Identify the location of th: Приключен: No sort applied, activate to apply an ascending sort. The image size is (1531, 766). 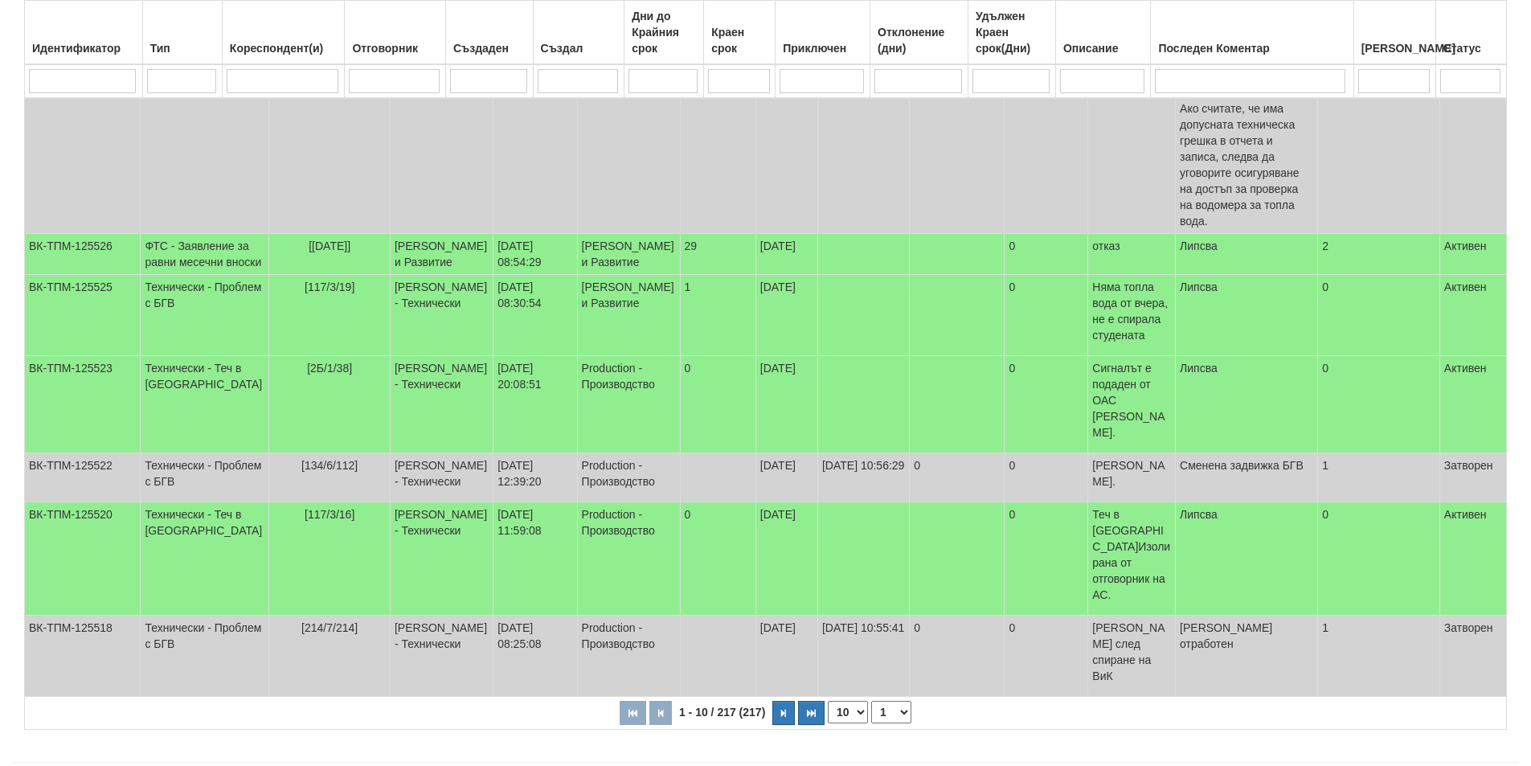
(823, 33).